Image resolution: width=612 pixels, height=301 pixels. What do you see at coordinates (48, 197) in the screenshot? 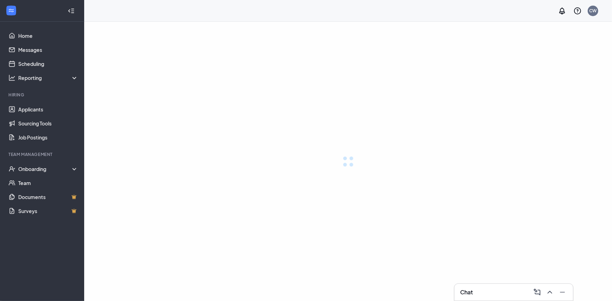
I see `a: DocumentsCrown` at bounding box center [48, 197].